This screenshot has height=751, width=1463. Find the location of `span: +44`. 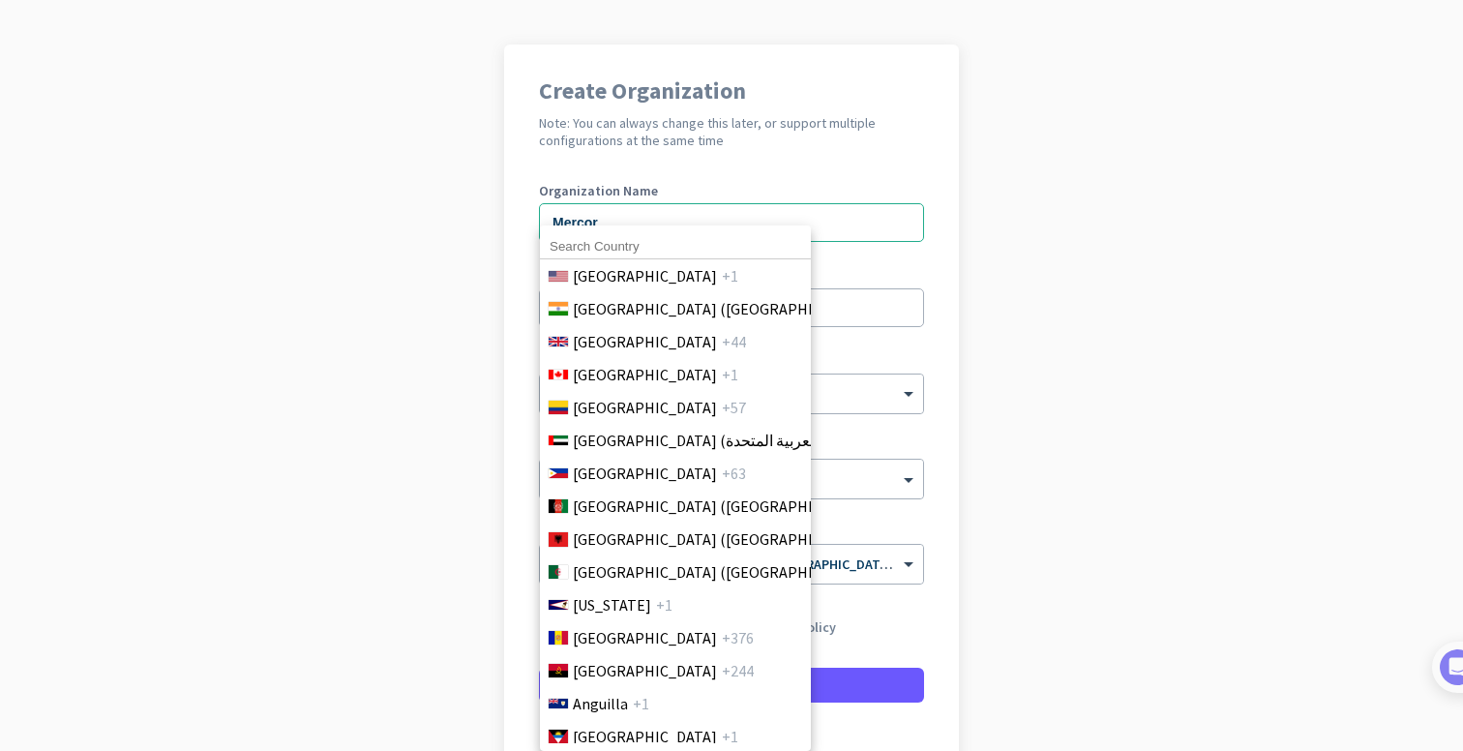

span: +44 is located at coordinates (733, 341).